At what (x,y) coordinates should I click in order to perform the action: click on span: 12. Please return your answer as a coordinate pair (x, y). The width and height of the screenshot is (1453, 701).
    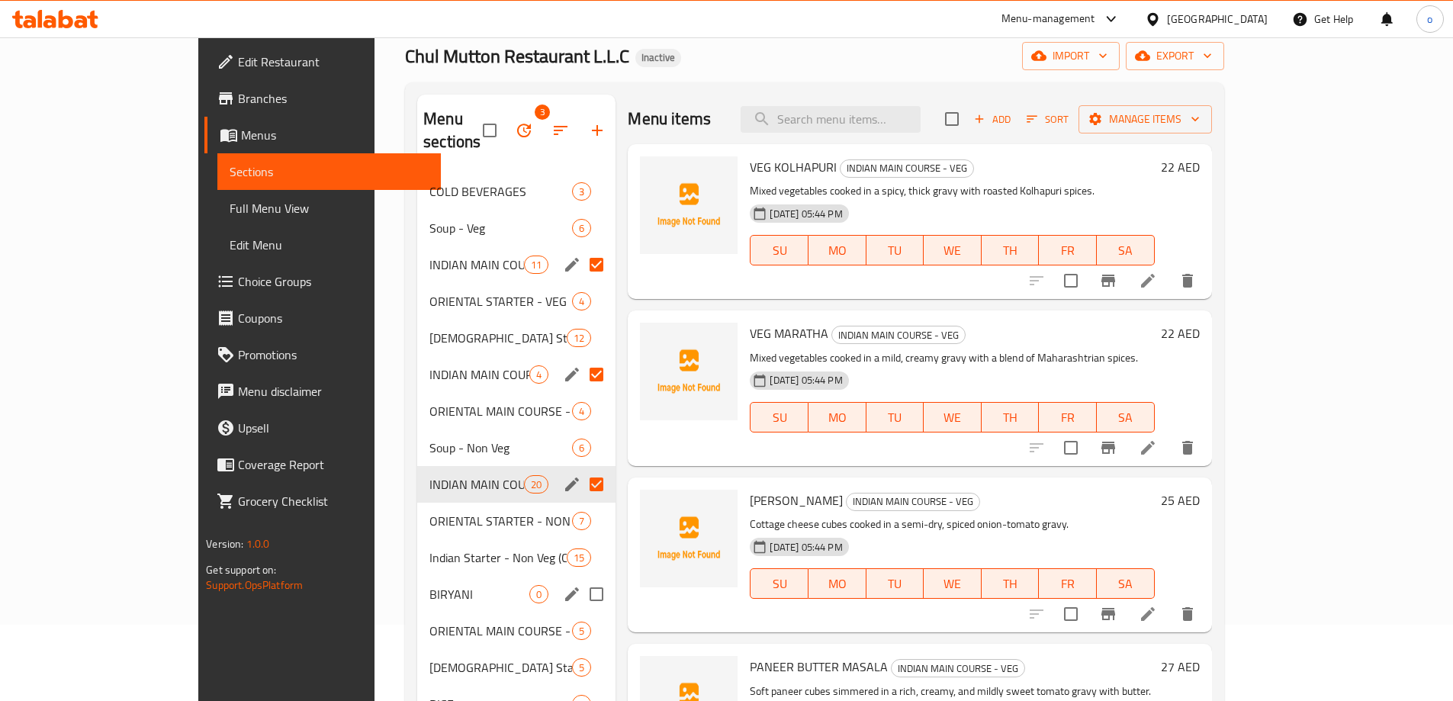
    Looking at the image, I should click on (579, 338).